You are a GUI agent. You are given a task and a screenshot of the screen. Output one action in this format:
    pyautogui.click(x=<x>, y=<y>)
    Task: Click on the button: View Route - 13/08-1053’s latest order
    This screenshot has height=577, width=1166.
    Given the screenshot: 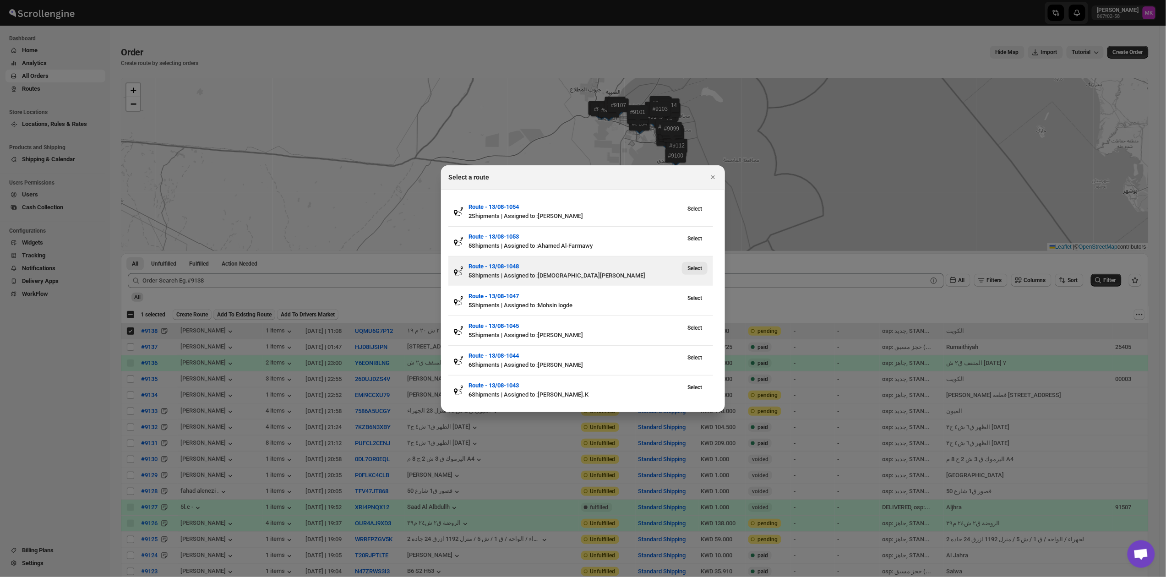 What is the action you would take?
    pyautogui.click(x=695, y=239)
    